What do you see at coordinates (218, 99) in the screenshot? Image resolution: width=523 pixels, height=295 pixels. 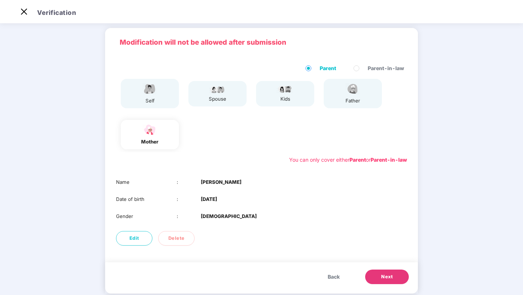 I see `div: spouse` at bounding box center [218, 99].